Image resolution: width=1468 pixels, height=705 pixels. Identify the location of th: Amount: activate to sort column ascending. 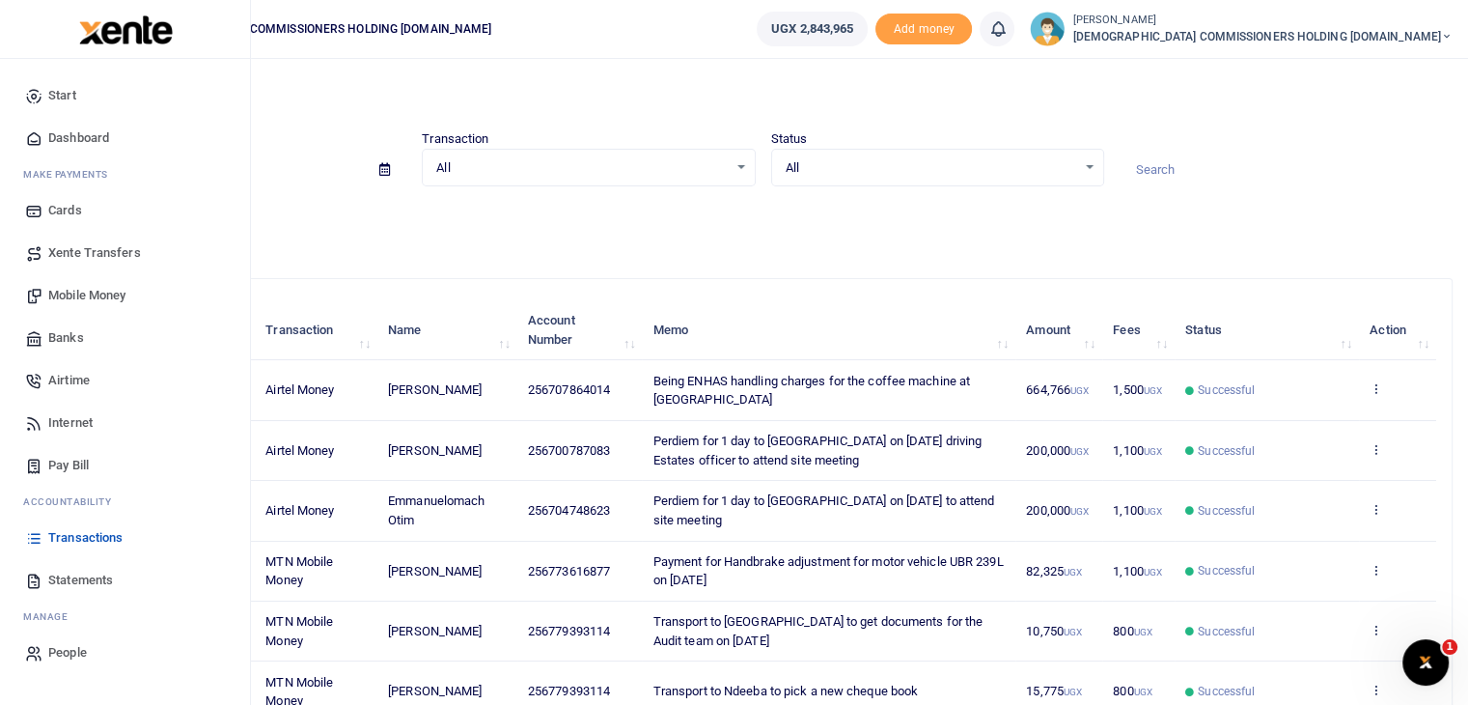
(1059, 330).